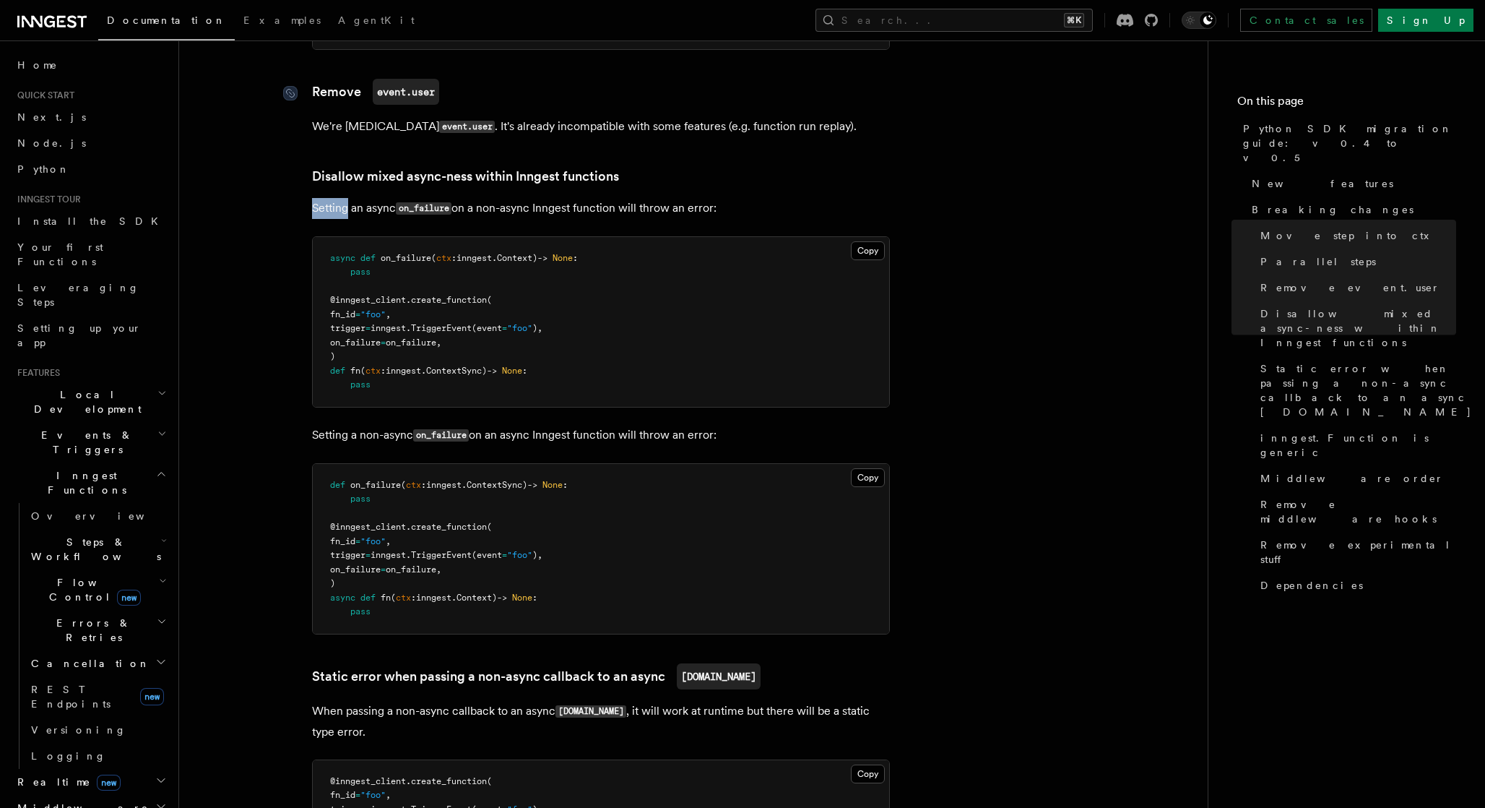 Image resolution: width=1485 pixels, height=808 pixels. I want to click on button: Inngest Functions, so click(90, 483).